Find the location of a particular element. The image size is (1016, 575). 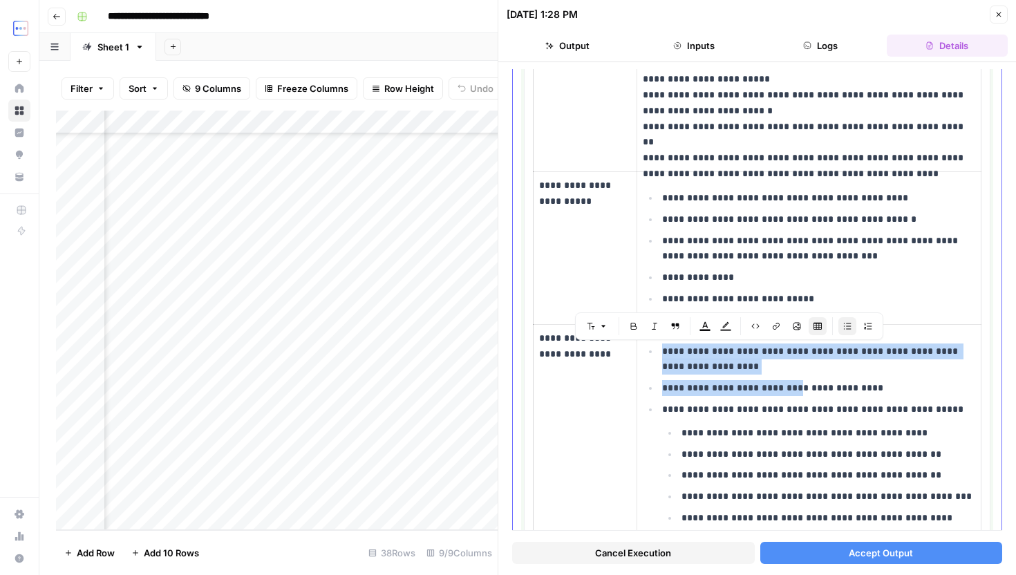

div: 9/9 Columns is located at coordinates (459, 553).